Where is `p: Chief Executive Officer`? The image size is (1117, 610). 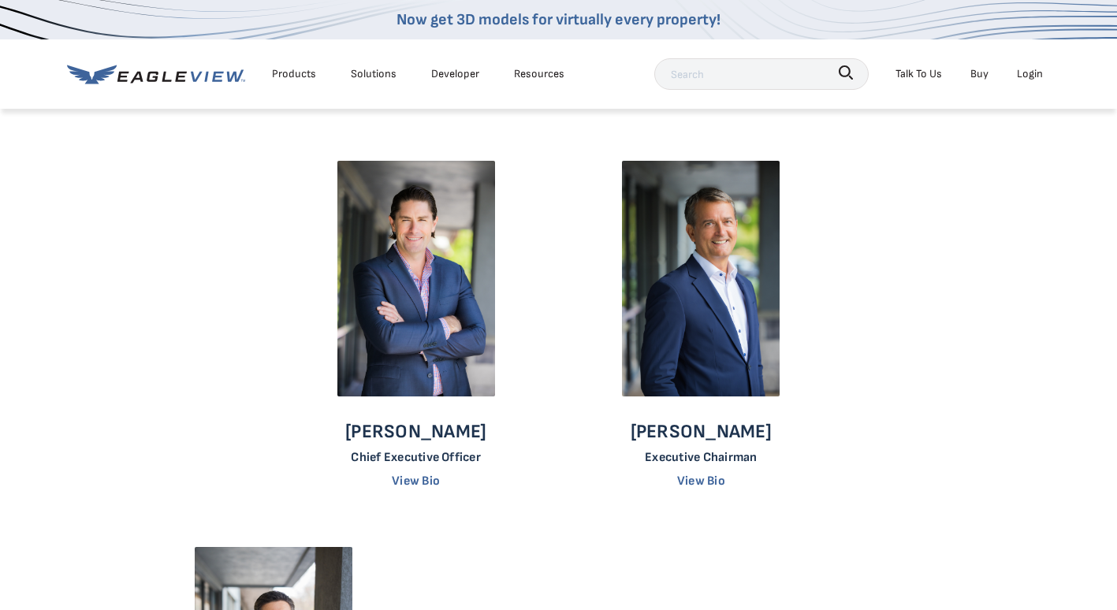
p: Chief Executive Officer is located at coordinates (415, 457).